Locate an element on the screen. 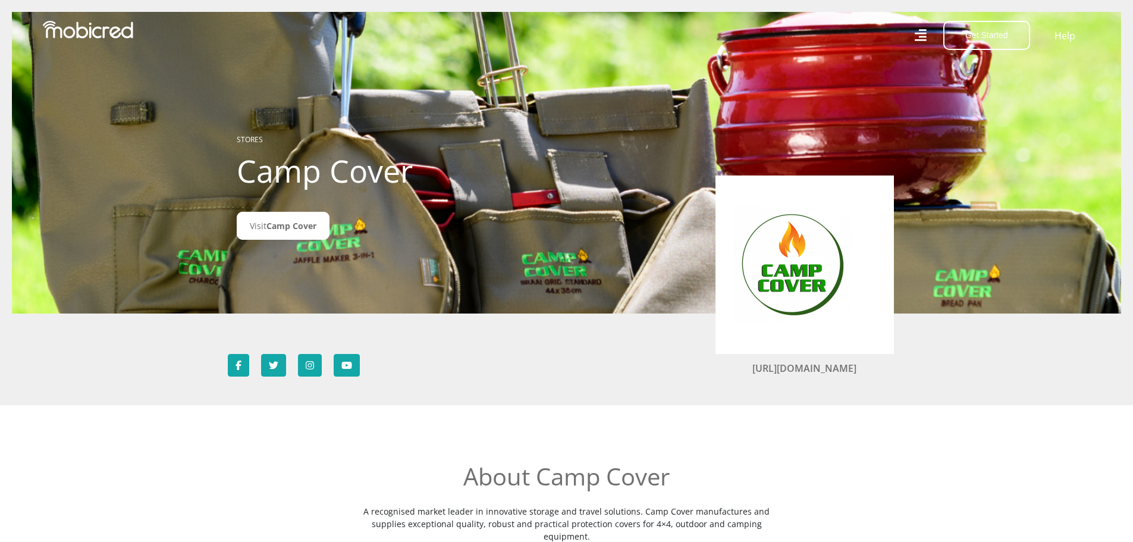 The image size is (1133, 542). img: Camp Cover is located at coordinates (793, 265).